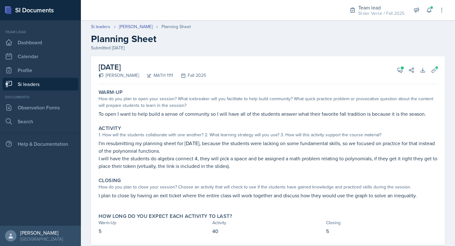 This screenshot has width=455, height=246. I want to click on a: Dashboard, so click(40, 42).